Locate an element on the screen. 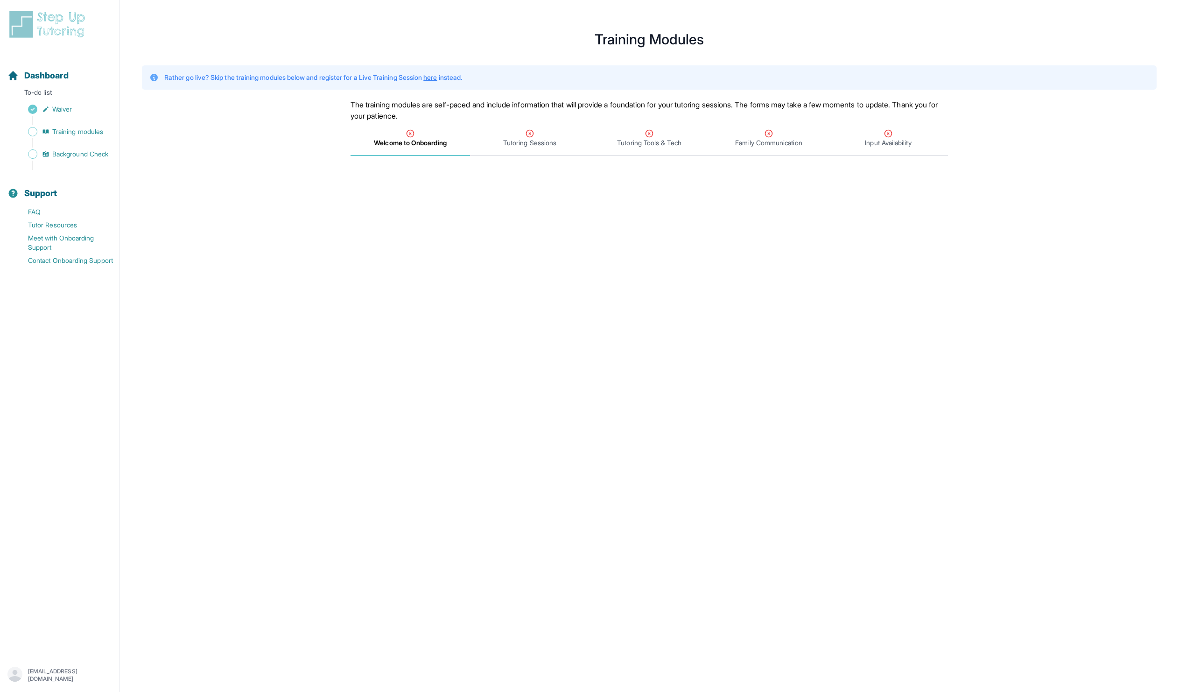 This screenshot has width=1179, height=692. p: Rather go live? Skip the training modules below and register for a Live Training Session instead. is located at coordinates (313, 77).